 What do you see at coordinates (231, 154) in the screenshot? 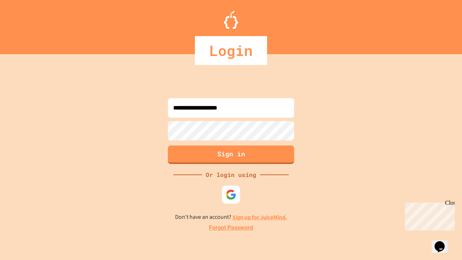
I see `button: Sign in` at bounding box center [231, 154].